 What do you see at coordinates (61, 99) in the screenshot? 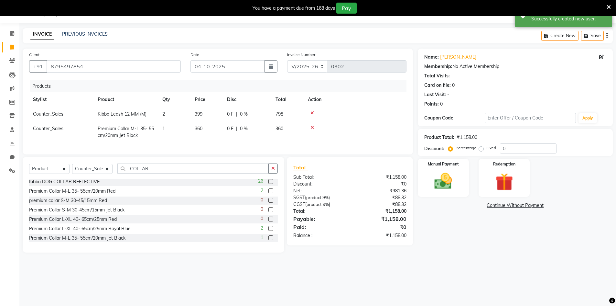
I see `th: Stylist` at bounding box center [61, 99].